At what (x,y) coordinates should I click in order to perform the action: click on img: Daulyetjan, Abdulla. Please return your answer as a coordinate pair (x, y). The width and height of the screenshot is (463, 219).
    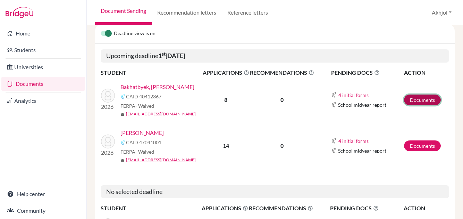
    Looking at the image, I should click on (108, 141).